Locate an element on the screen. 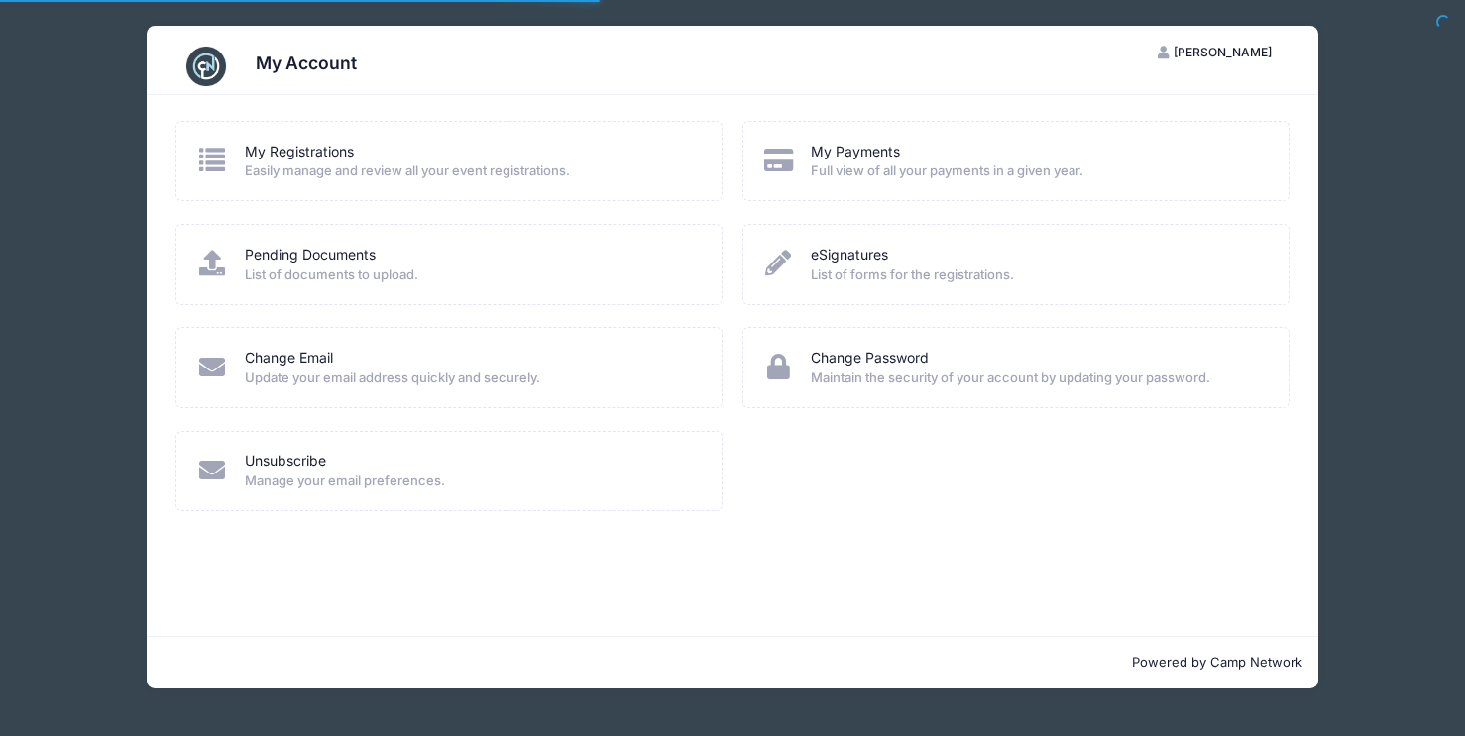 This screenshot has height=736, width=1465. span: Maintain the security of your account by updating your password. is located at coordinates (1037, 379).